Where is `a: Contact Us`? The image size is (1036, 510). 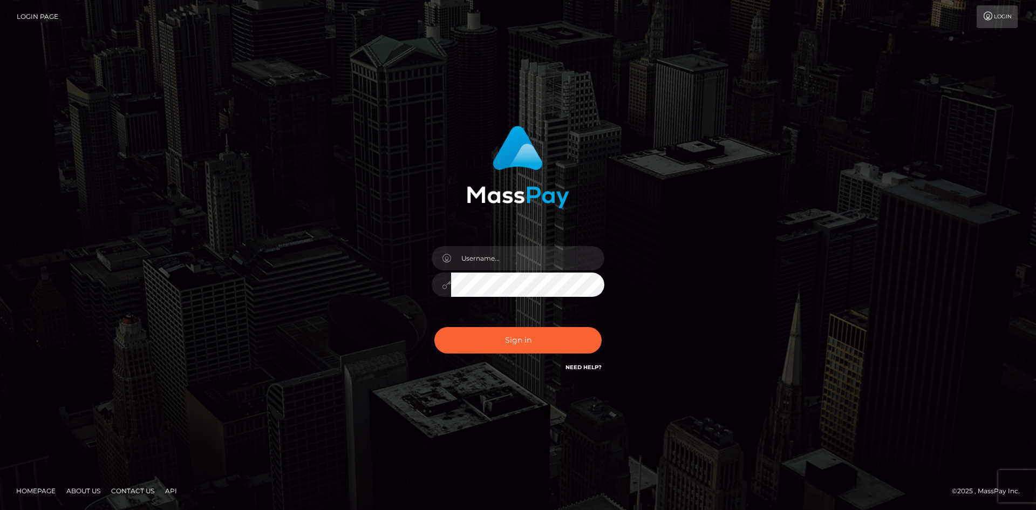
a: Contact Us is located at coordinates (133, 491).